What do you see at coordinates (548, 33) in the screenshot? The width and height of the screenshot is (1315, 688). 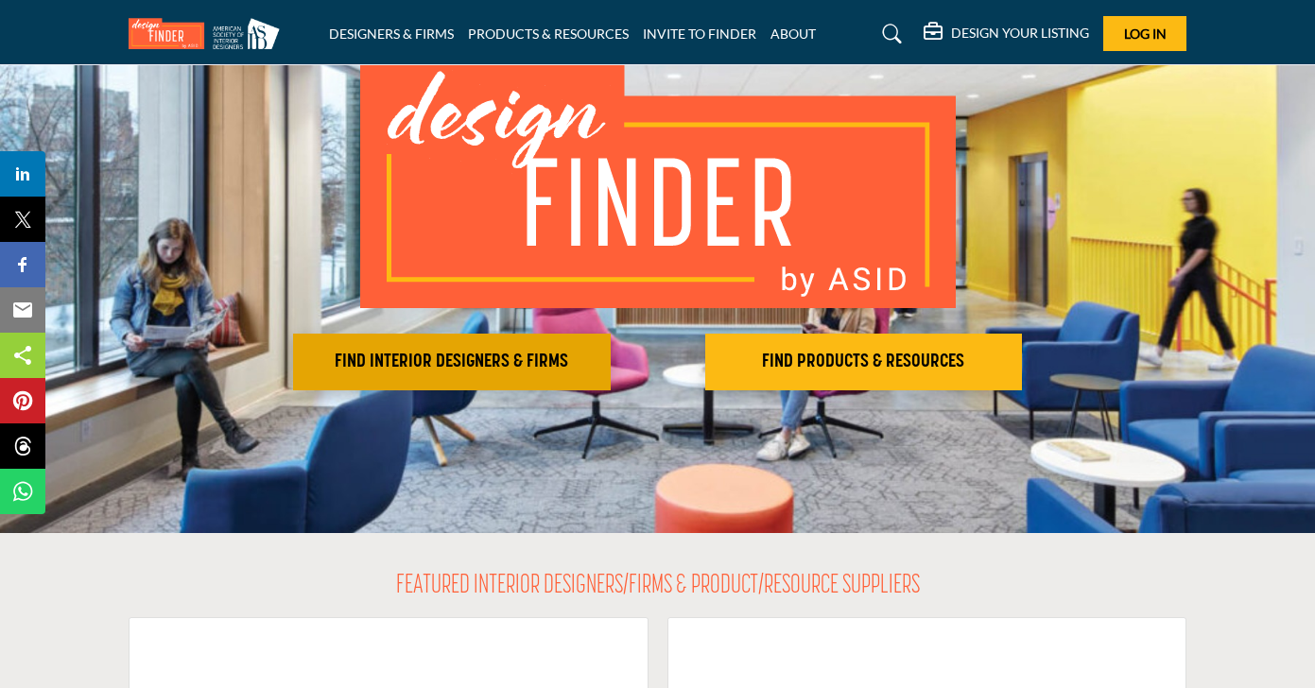 I see `a: PRODUCTS & RESOURCES` at bounding box center [548, 33].